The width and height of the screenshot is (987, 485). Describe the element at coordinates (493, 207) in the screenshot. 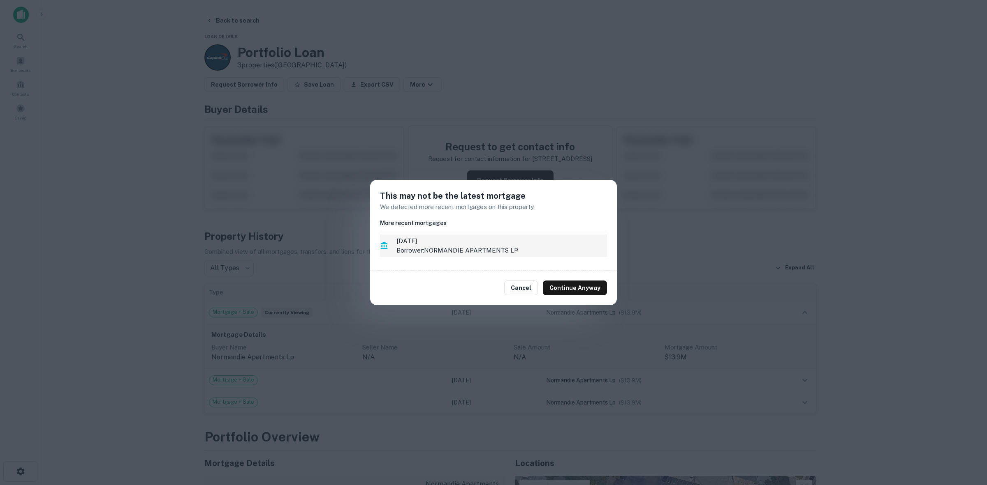

I see `p: We detected more recent mortgages on this property.` at that location.